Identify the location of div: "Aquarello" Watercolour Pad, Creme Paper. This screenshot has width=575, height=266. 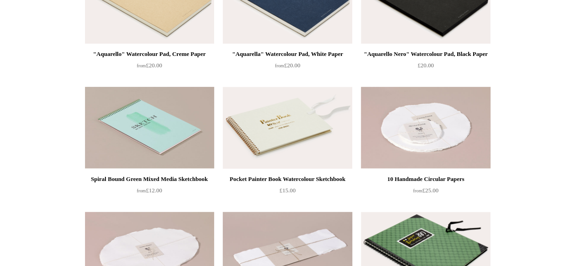
(149, 54).